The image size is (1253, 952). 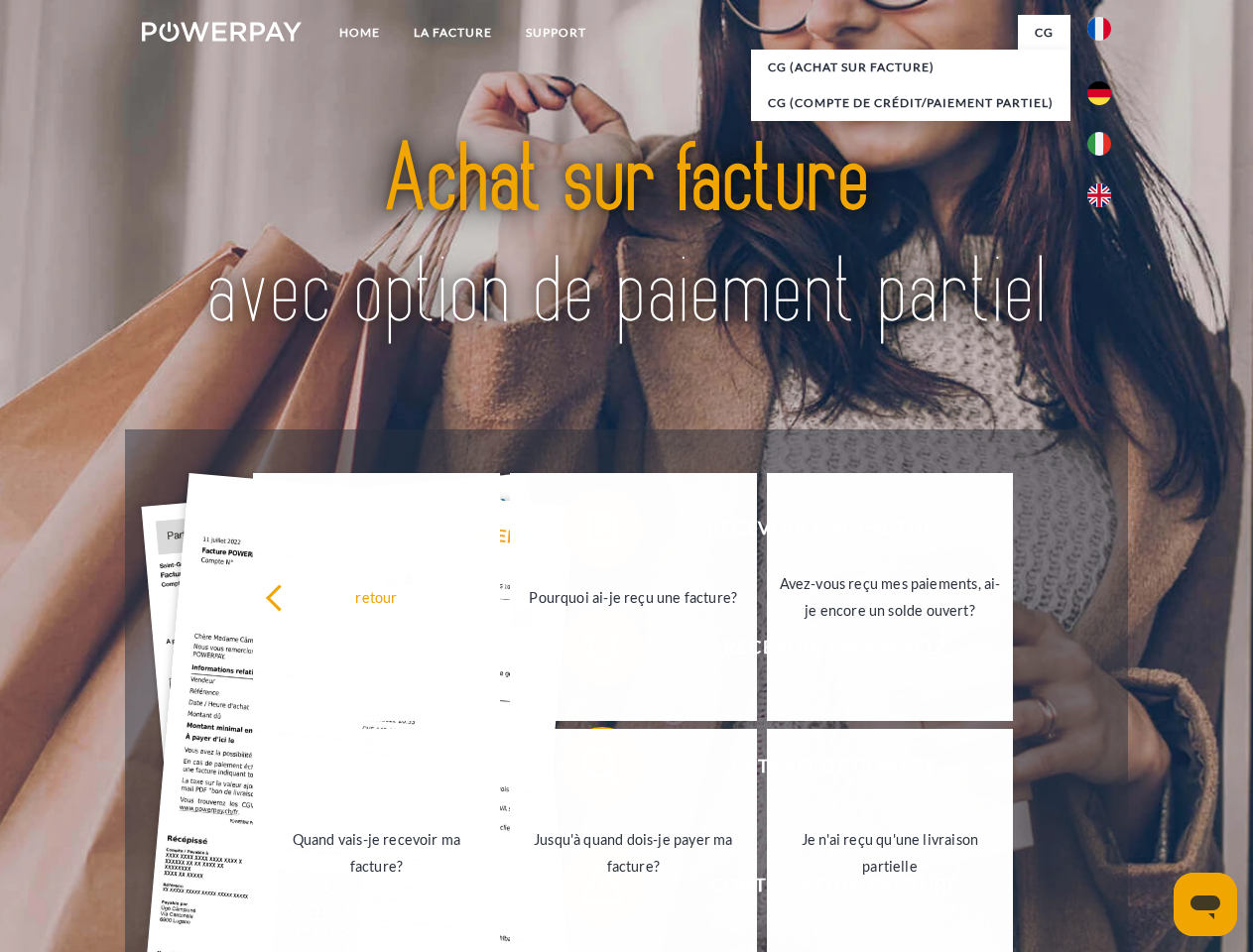 What do you see at coordinates (376, 596) in the screenshot?
I see `div: retour` at bounding box center [376, 596].